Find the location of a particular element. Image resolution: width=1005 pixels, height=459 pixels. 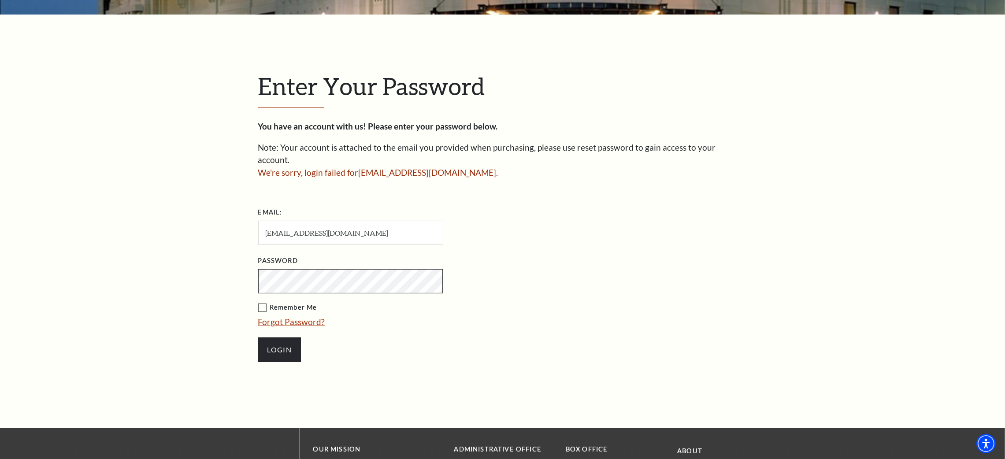

strong: You have an account with us! is located at coordinates (312, 126).